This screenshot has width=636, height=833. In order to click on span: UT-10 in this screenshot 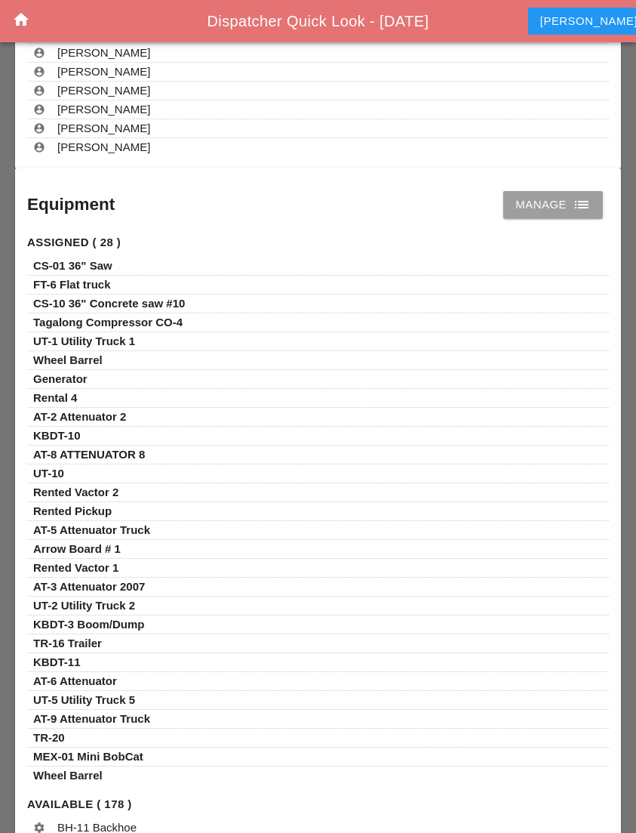, I will do `click(48, 473)`.